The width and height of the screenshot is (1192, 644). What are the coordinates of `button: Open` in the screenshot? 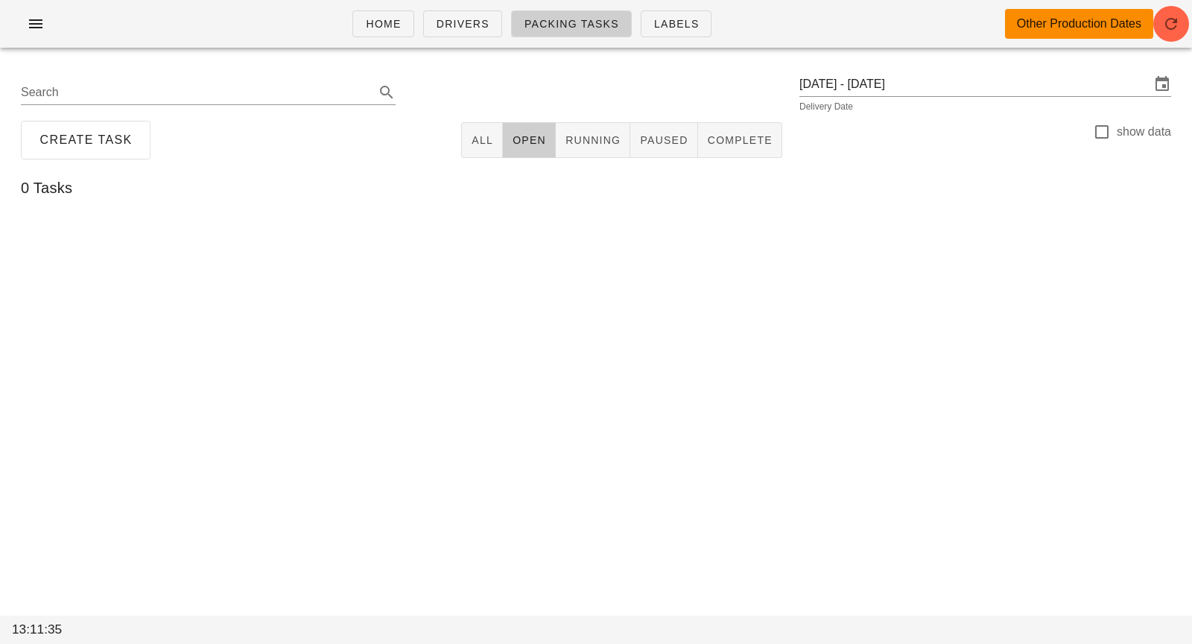 It's located at (529, 140).